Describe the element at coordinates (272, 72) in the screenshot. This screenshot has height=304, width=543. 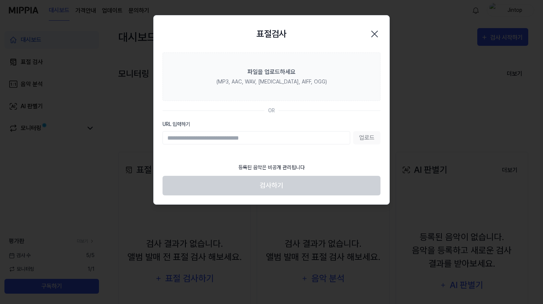
I see `div: 파일을 업로드하세요` at that location.